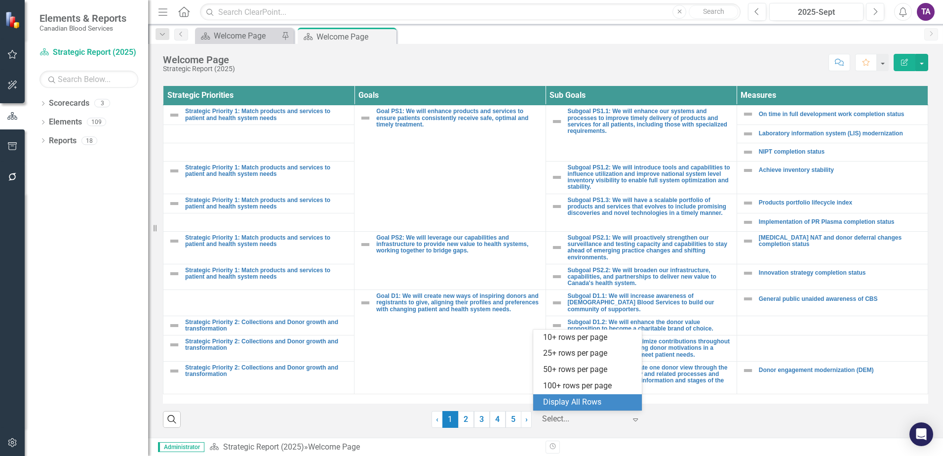  Describe the element at coordinates (590, 402) in the screenshot. I see `div: Display All Rows` at that location.